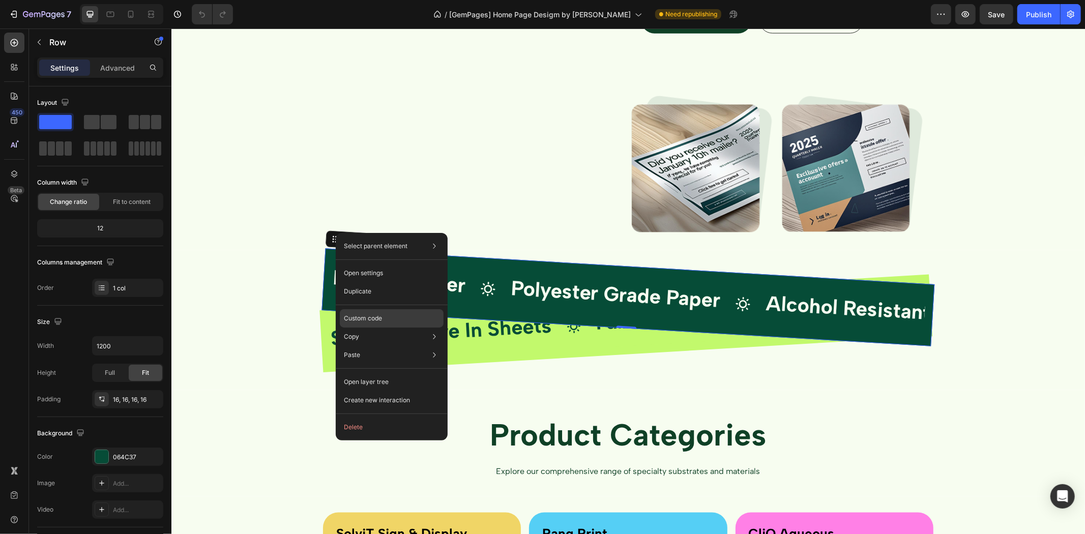 Image resolution: width=1085 pixels, height=534 pixels. I want to click on button: Publish, so click(1039, 14).